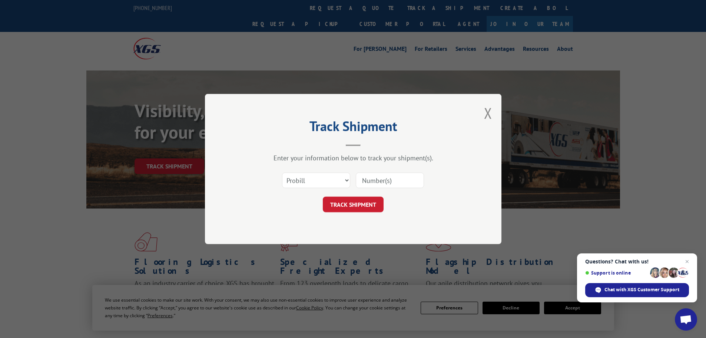 The height and width of the screenshot is (338, 706). Describe the element at coordinates (617, 273) in the screenshot. I see `span: Support is online` at that location.